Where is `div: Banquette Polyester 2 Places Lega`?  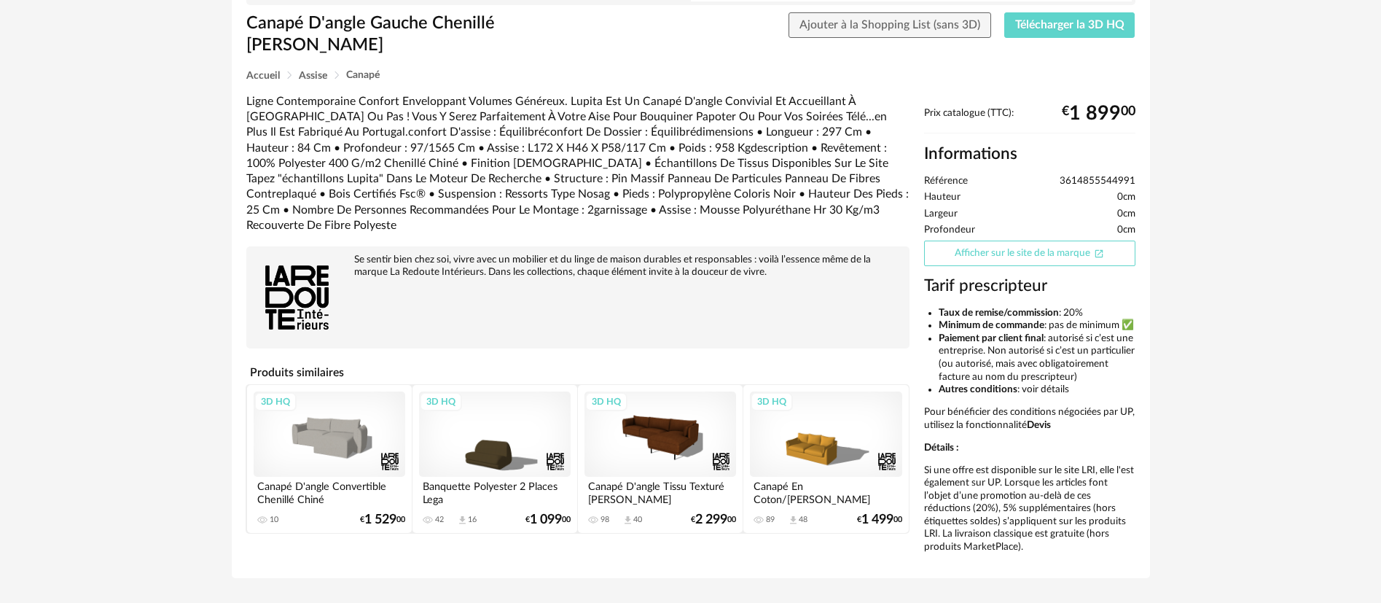 div: Banquette Polyester 2 Places Lega is located at coordinates (495, 491).